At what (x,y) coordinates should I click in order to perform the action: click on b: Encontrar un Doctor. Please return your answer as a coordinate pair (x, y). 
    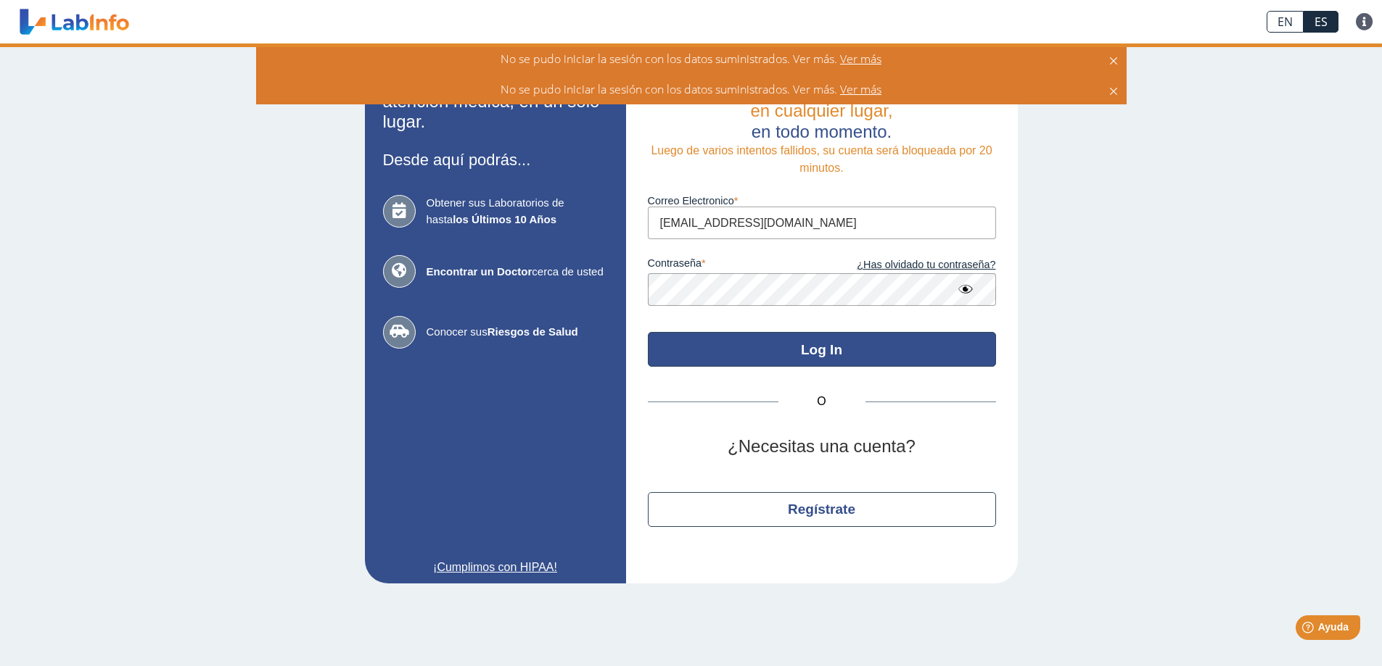
    Looking at the image, I should click on (479, 271).